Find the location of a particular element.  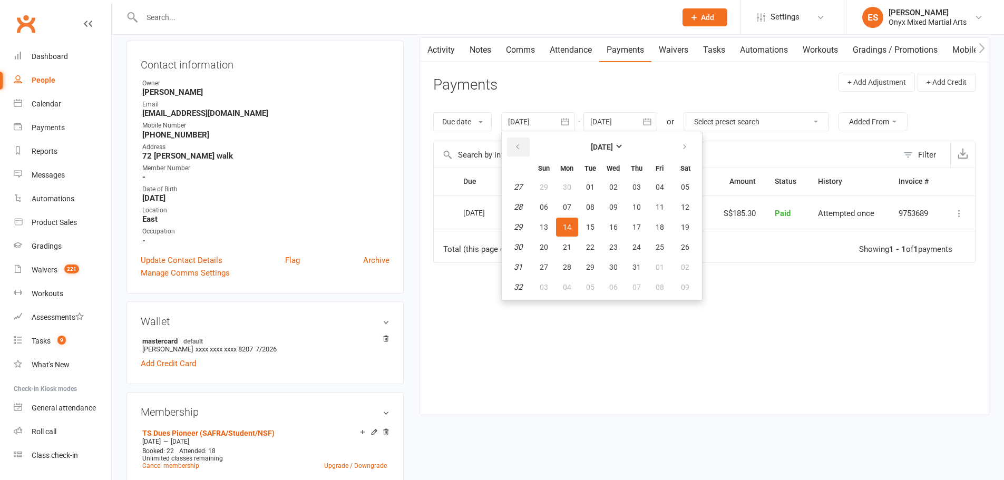

span: 10 is located at coordinates (637, 207).